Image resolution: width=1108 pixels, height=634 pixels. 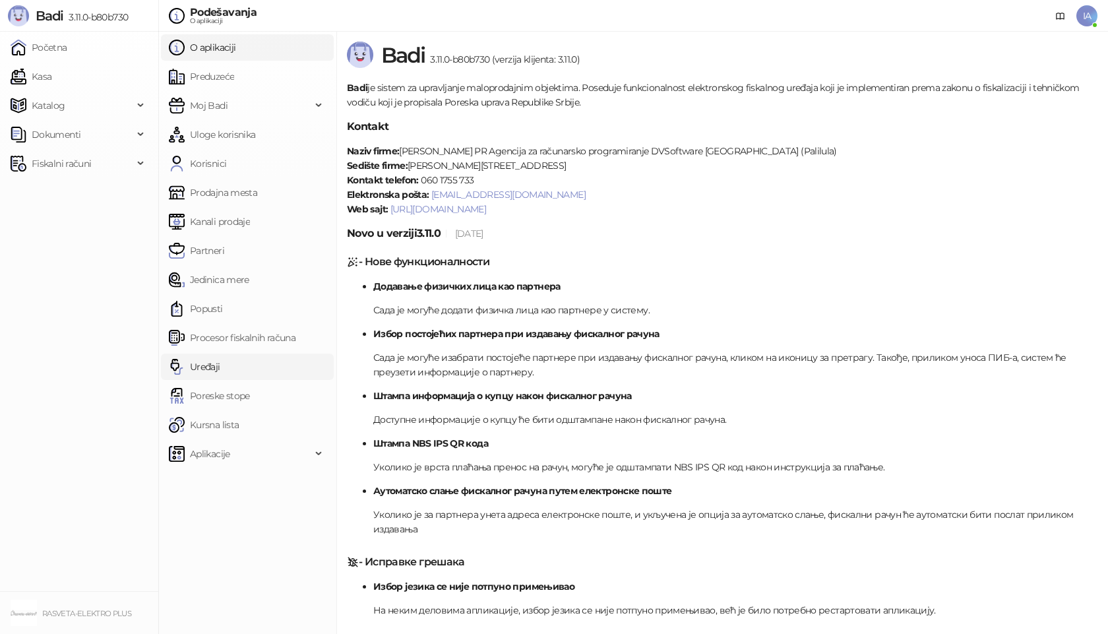 I want to click on a: Kursna lista, so click(x=204, y=425).